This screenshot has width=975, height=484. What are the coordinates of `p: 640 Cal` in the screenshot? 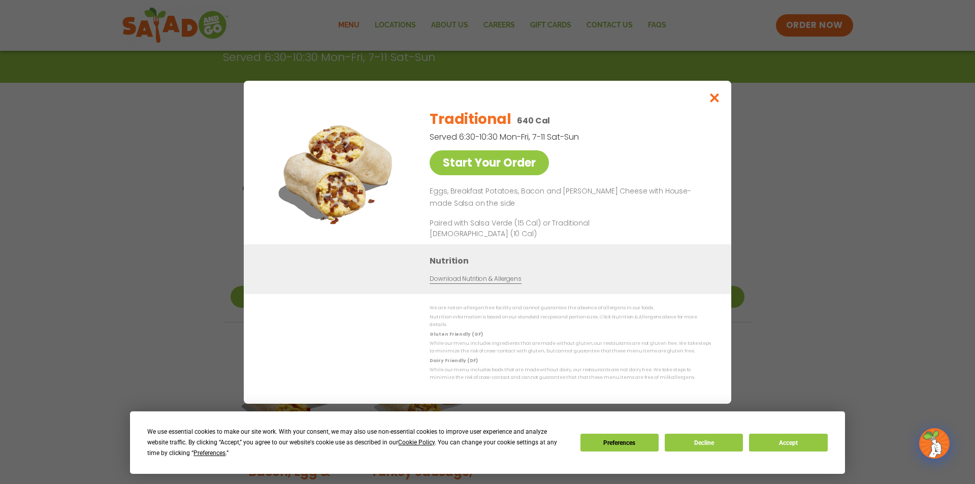 It's located at (533, 120).